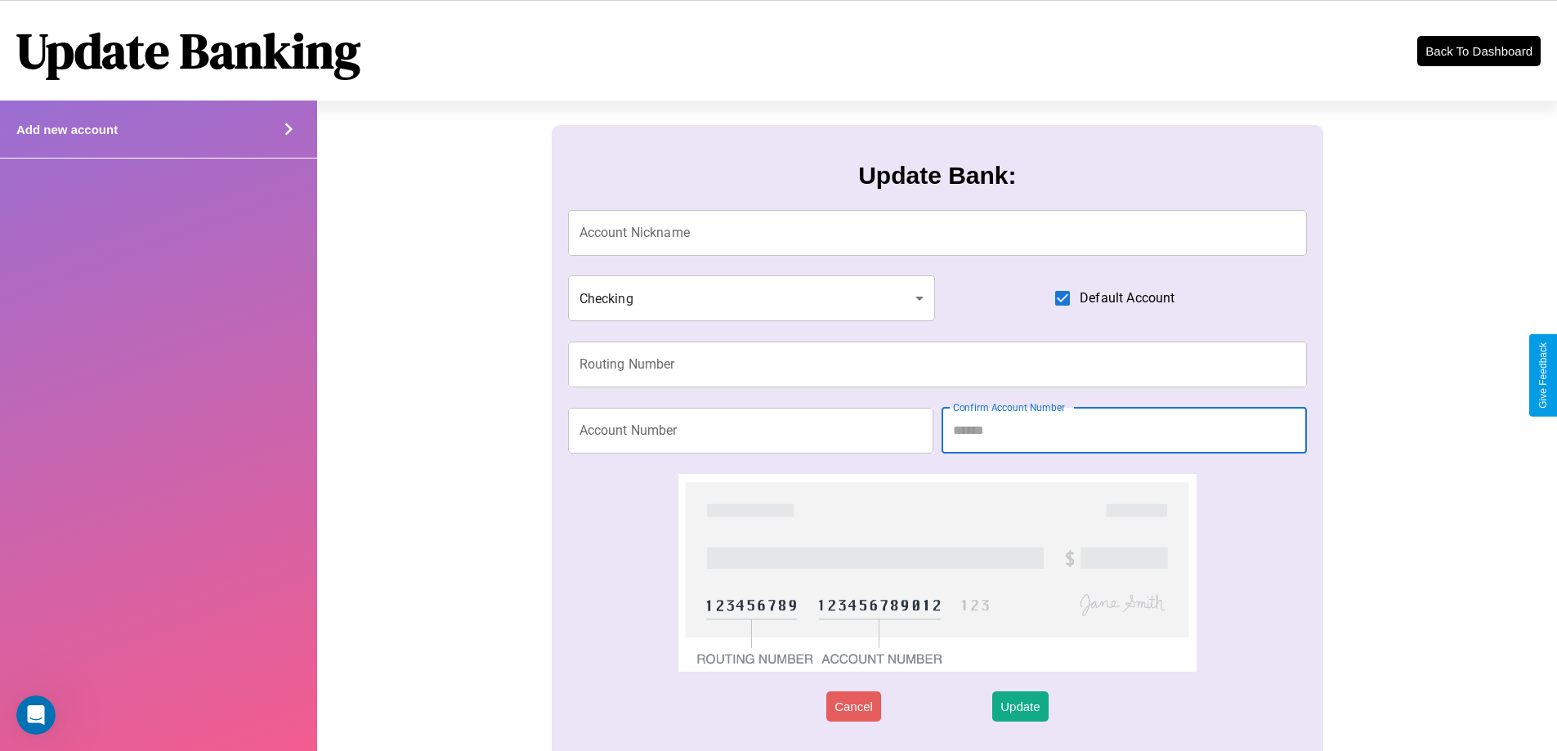 The height and width of the screenshot is (751, 1557). I want to click on span: Default Account, so click(1127, 298).